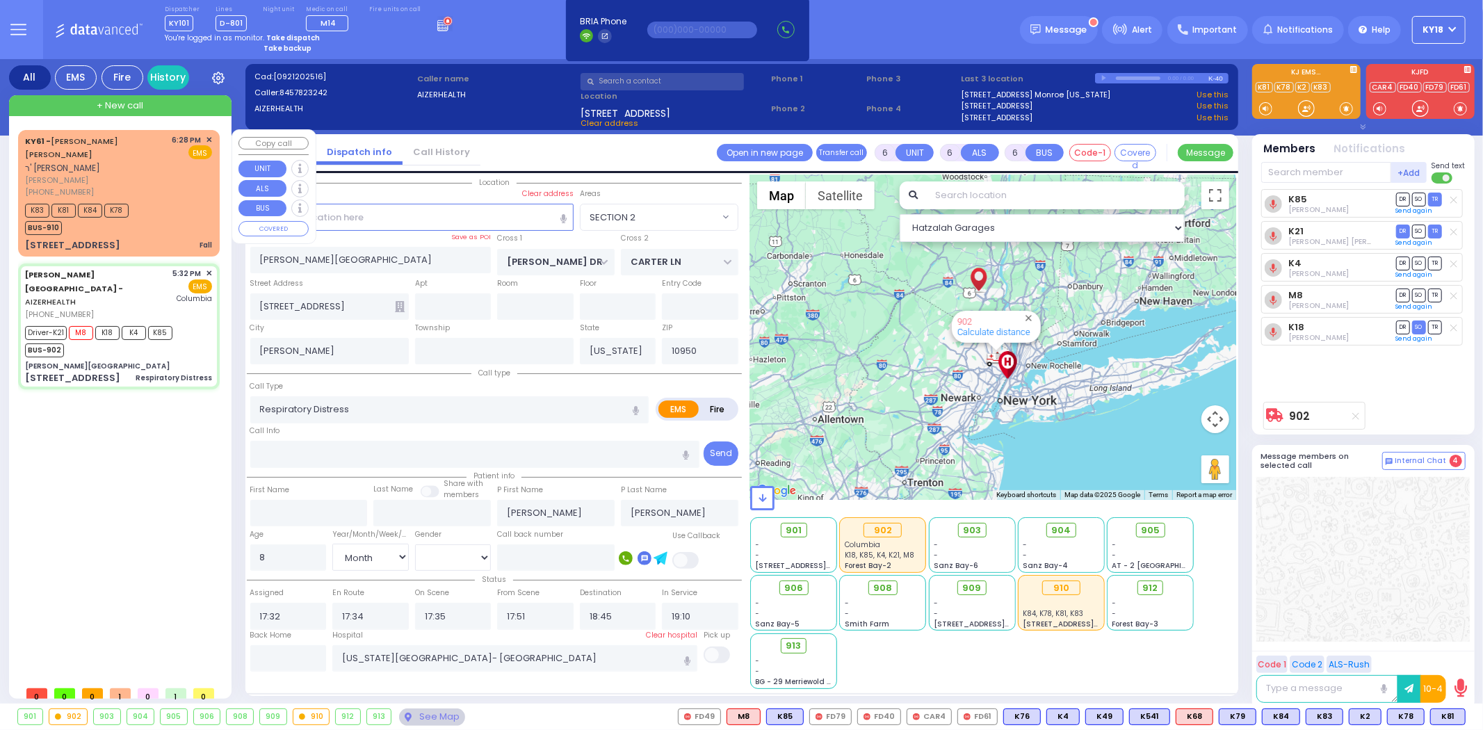  What do you see at coordinates (43, 228) in the screenshot?
I see `span: BUS-910` at bounding box center [43, 228].